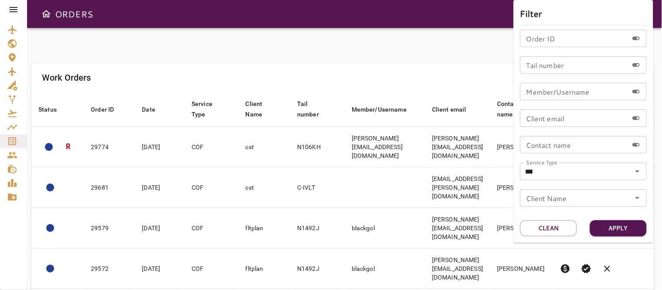  Describe the element at coordinates (583, 14) in the screenshot. I see `h6: Filter` at that location.